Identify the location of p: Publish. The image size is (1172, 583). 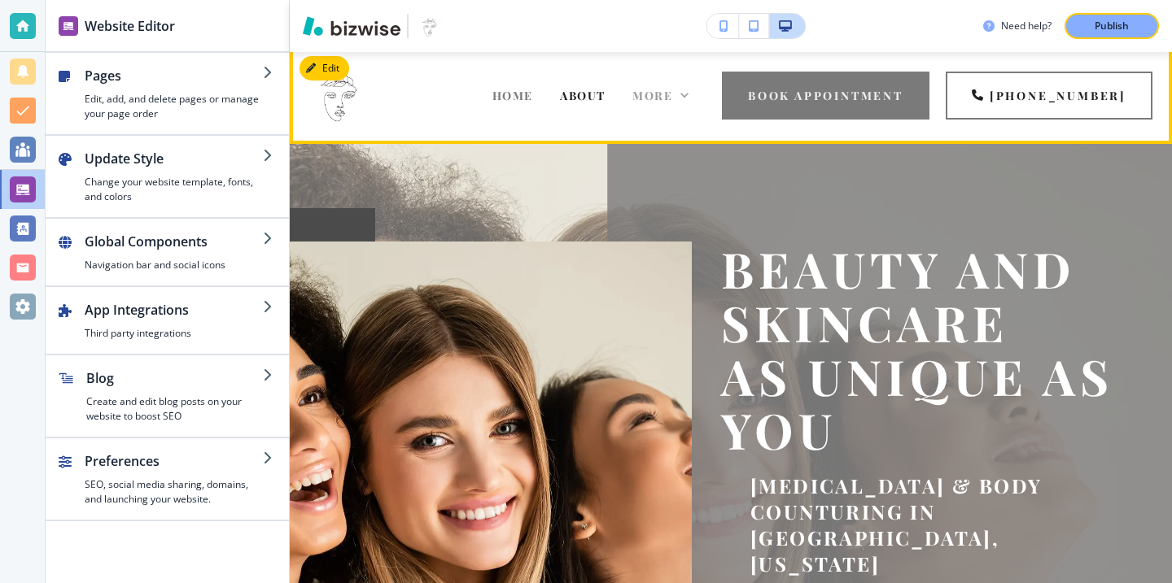
(1111, 26).